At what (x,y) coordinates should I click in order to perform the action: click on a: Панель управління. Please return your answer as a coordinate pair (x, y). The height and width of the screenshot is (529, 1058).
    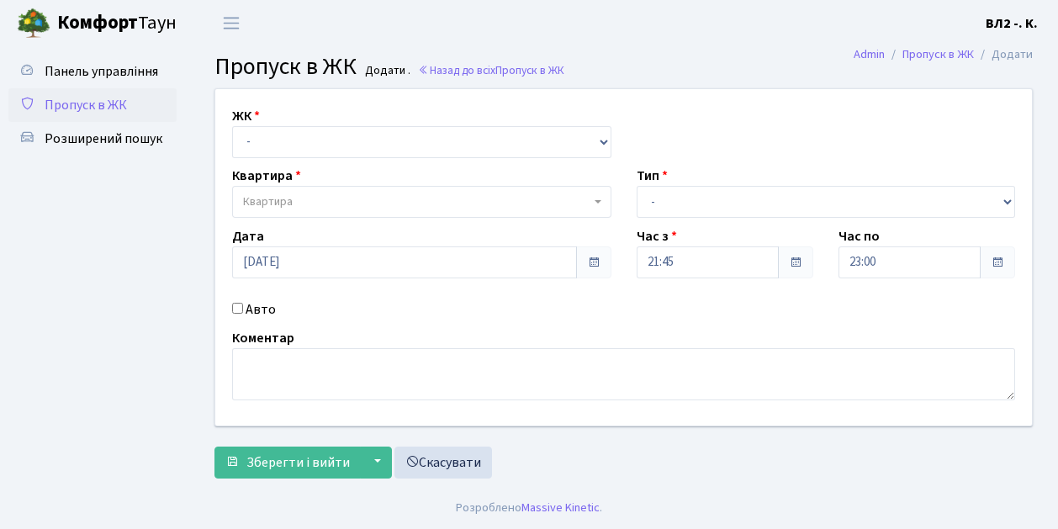
    Looking at the image, I should click on (93, 72).